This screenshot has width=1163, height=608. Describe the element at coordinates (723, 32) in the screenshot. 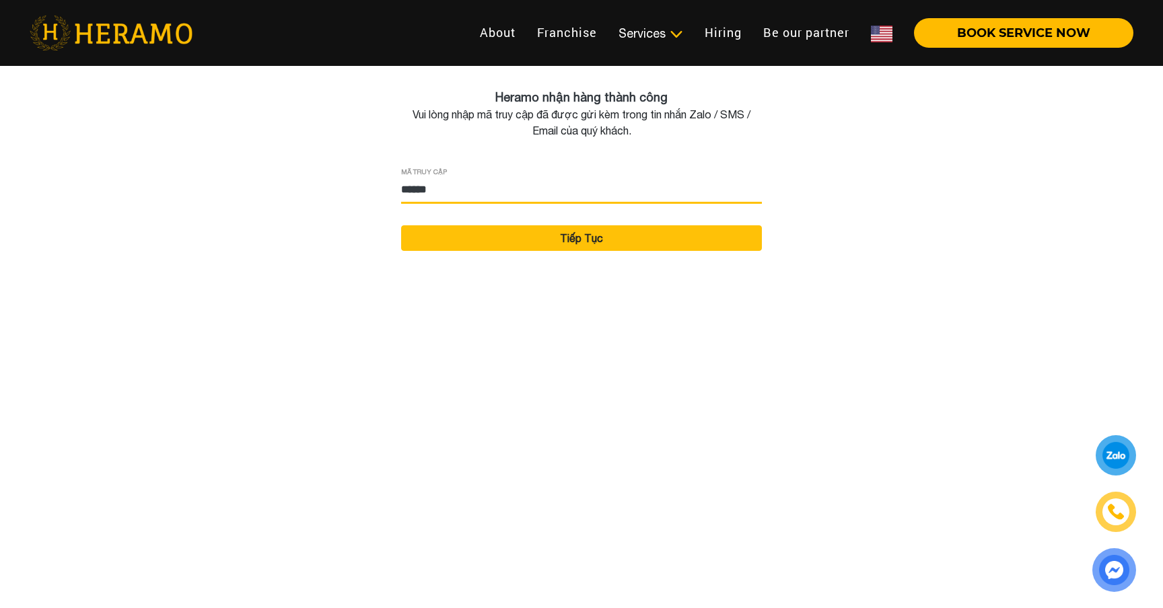

I see `a: Hiring` at that location.